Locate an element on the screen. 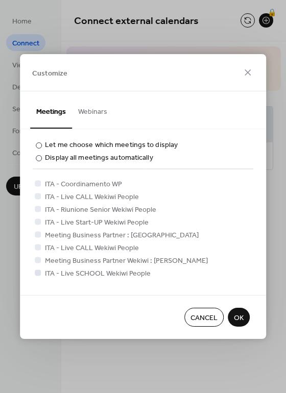  span: ITA - Live Start-UP Wekiwi People is located at coordinates (97, 223).